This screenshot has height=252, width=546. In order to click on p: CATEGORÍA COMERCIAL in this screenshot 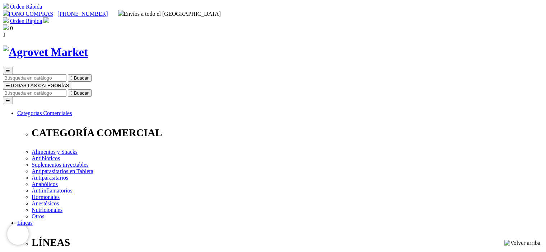, I will do `click(287, 133)`.